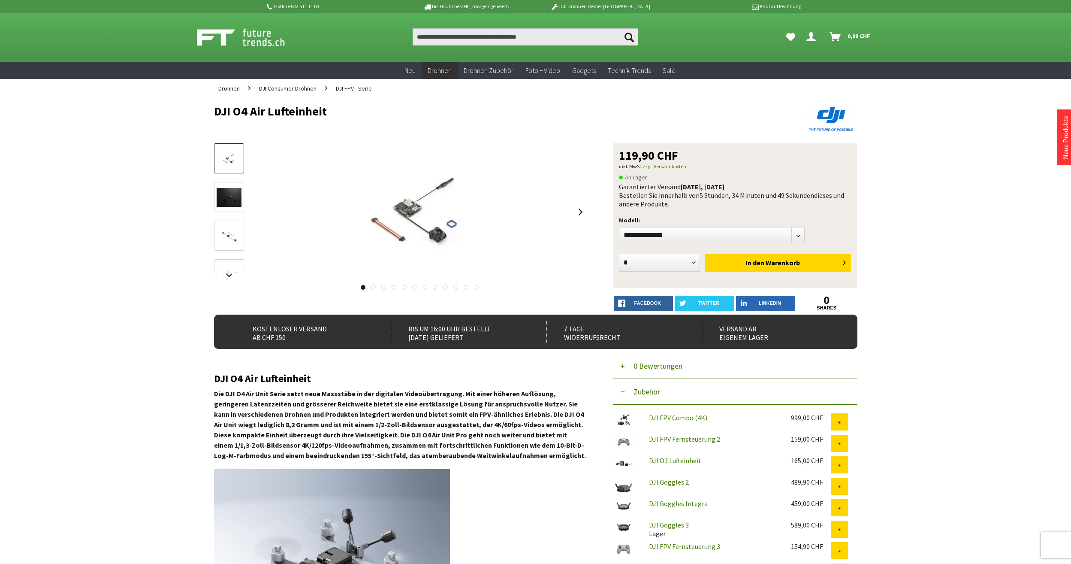 The width and height of the screenshot is (1071, 564). What do you see at coordinates (827, 308) in the screenshot?
I see `a: shares` at bounding box center [827, 308].